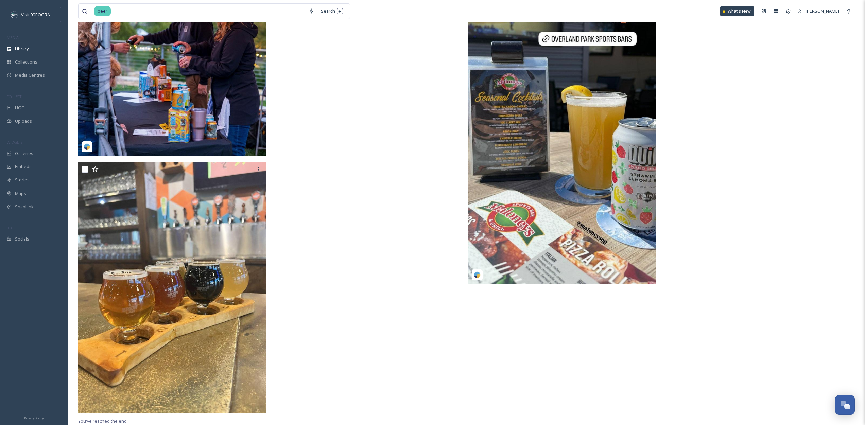 The image size is (865, 425). What do you see at coordinates (22, 239) in the screenshot?
I see `span: Socials` at bounding box center [22, 239].